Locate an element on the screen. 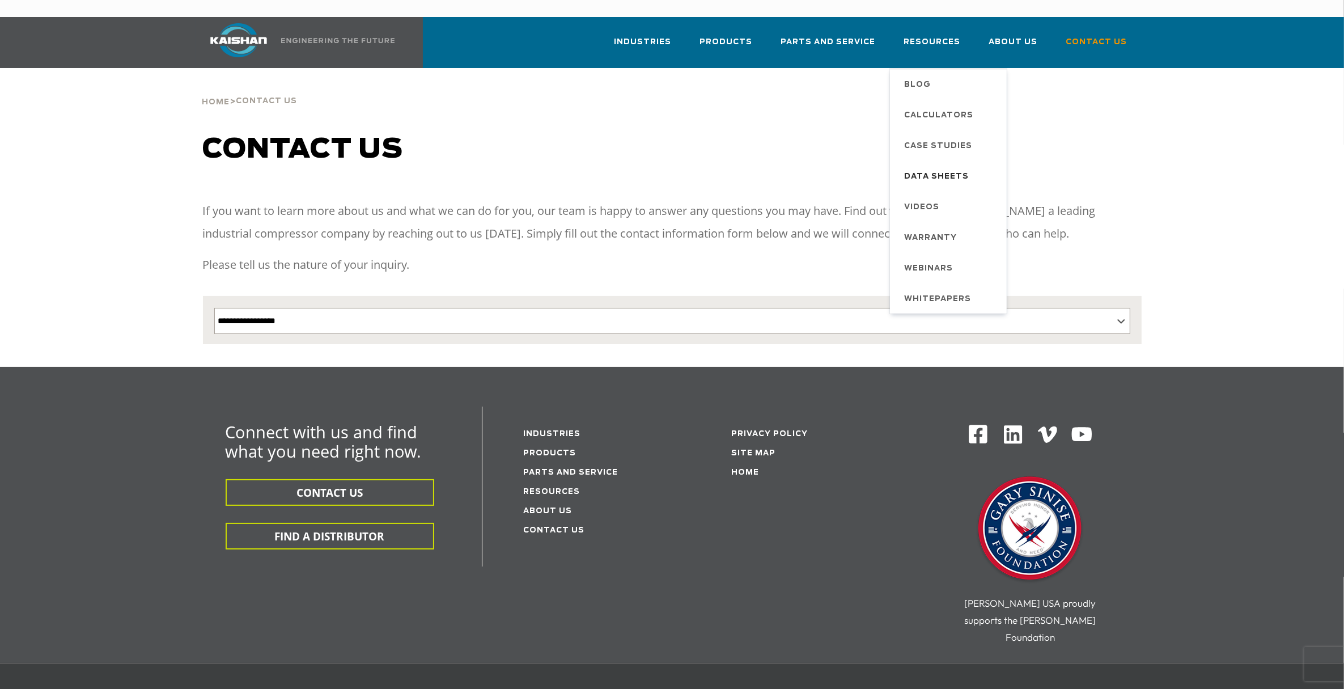 Image resolution: width=1344 pixels, height=689 pixels. span: About Us is located at coordinates (1013, 42).